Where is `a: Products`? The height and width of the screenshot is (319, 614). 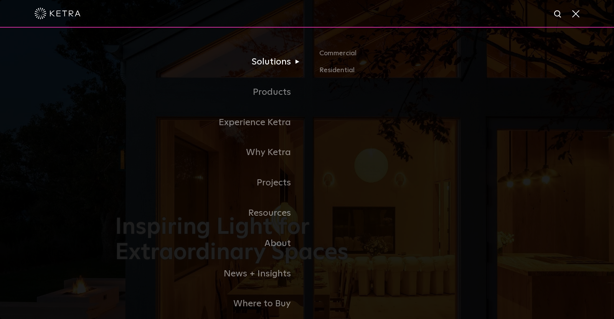
a: Products is located at coordinates (211, 92).